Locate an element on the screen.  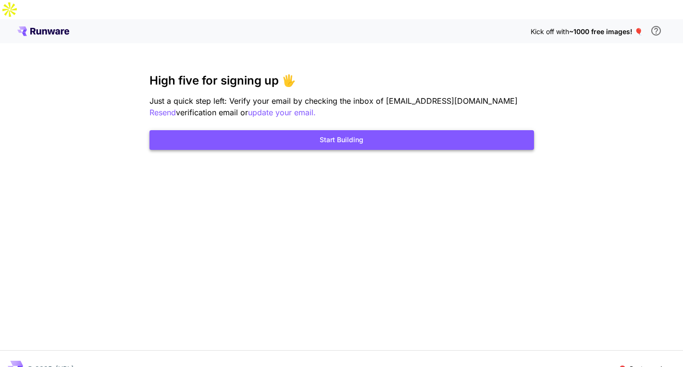
p: update your email. is located at coordinates (282, 112).